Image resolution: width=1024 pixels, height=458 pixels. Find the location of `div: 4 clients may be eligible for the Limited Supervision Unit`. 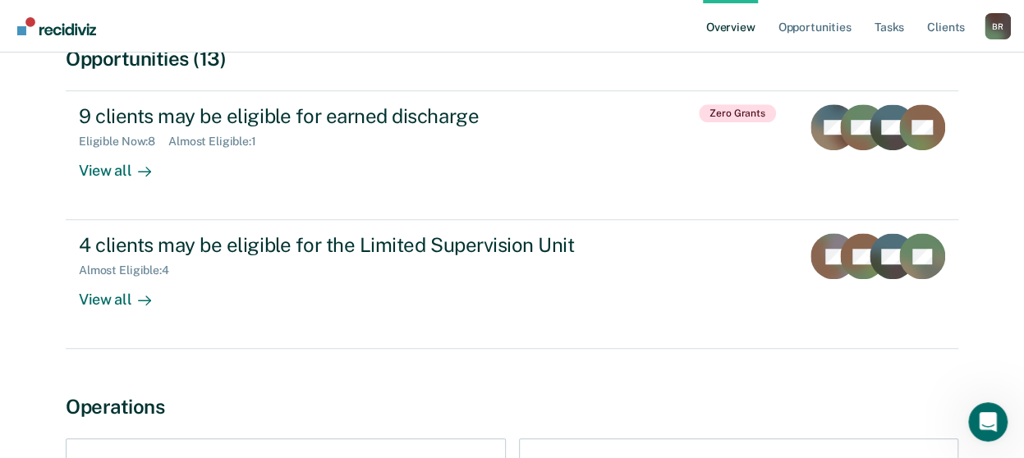

div: 4 clients may be eligible for the Limited Supervision Unit is located at coordinates (367, 245).